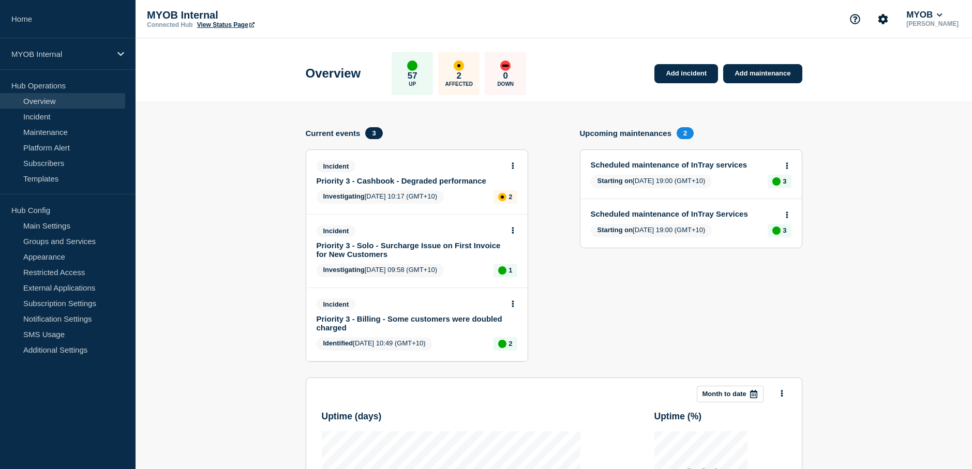 The image size is (972, 469). What do you see at coordinates (678, 416) in the screenshot?
I see `h3: Uptime ( % )` at bounding box center [678, 416].